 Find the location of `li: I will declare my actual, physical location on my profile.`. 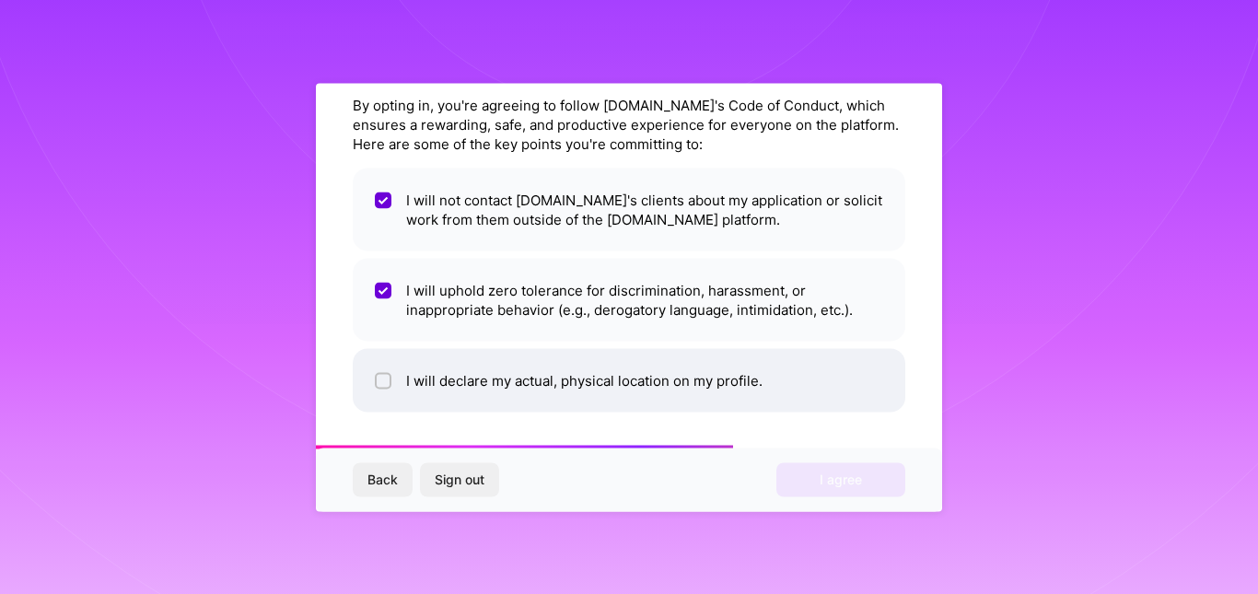

li: I will declare my actual, physical location on my profile. is located at coordinates (629, 379).